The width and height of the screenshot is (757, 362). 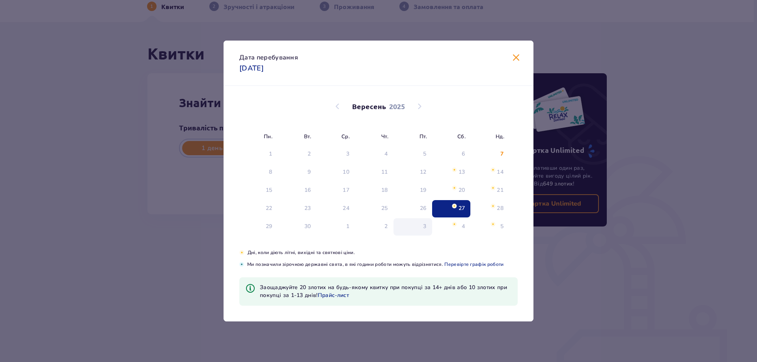 I want to click on td: понеділок, 15 вересня 2025 р., so click(x=258, y=191).